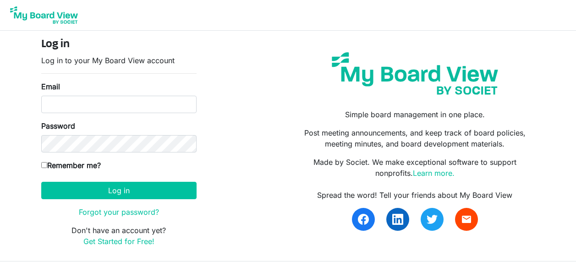  Describe the element at coordinates (398, 220) in the screenshot. I see `img: linkedin.svg` at that location.